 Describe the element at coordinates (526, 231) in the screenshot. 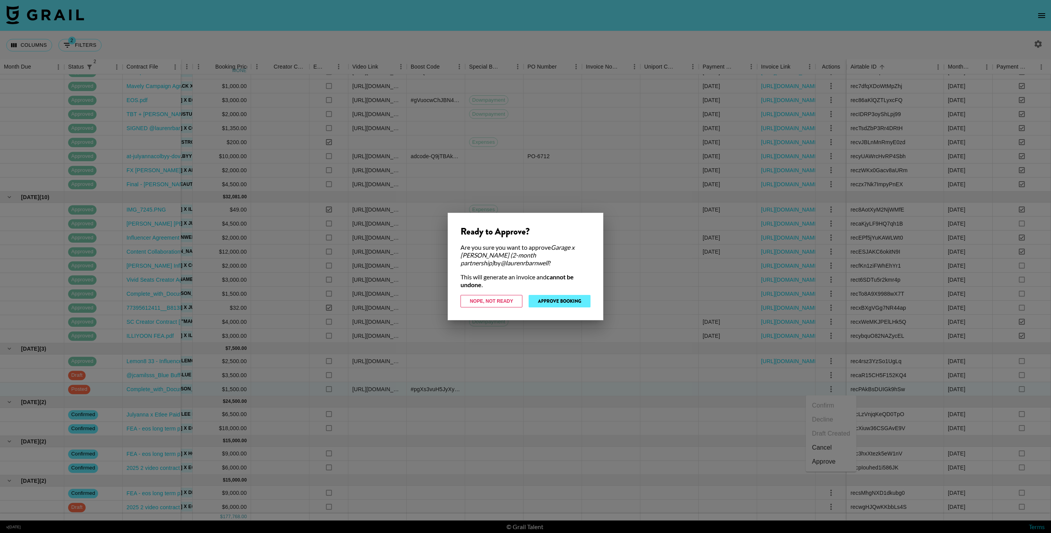

I see `div: Ready to Approve?` at that location.